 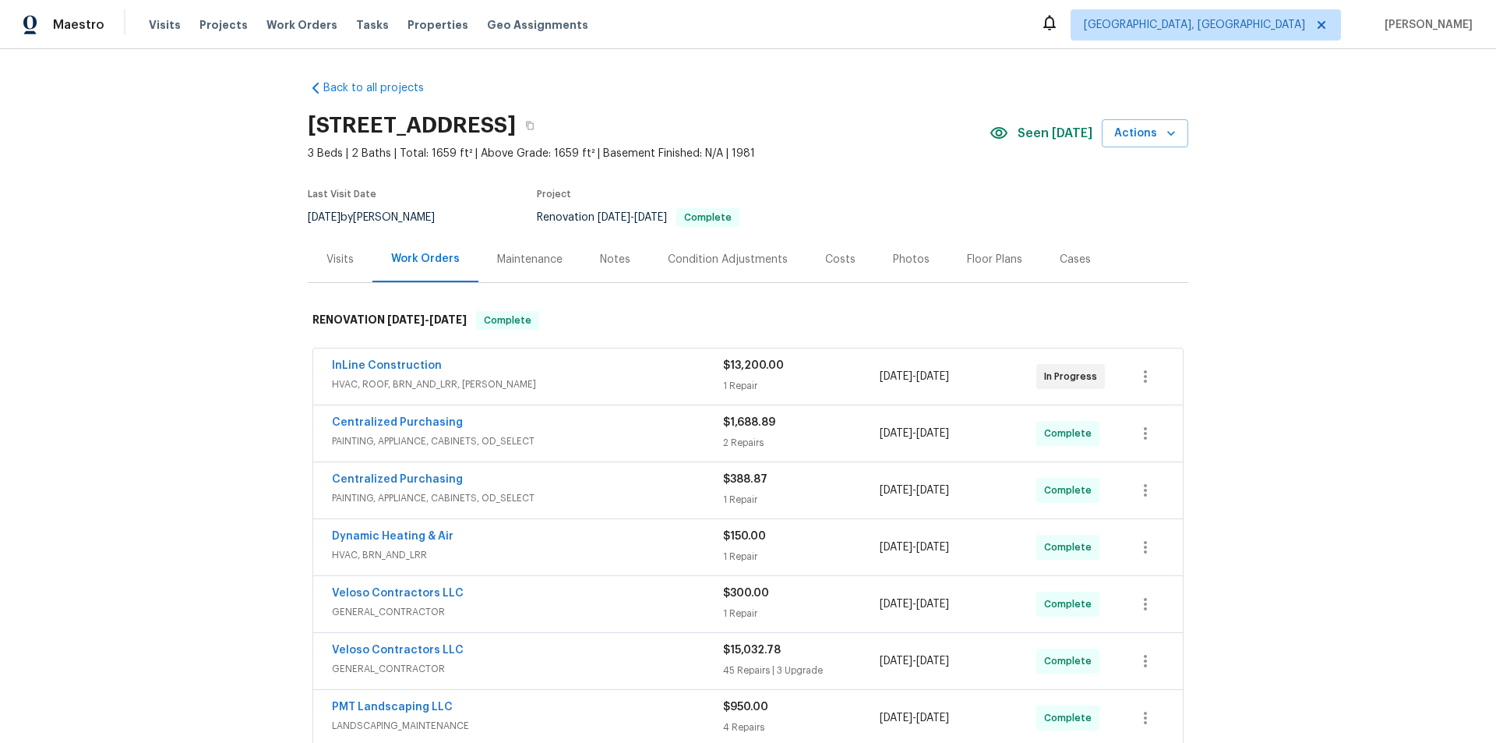 I want to click on a: PMT Landscaping LLC, so click(x=392, y=707).